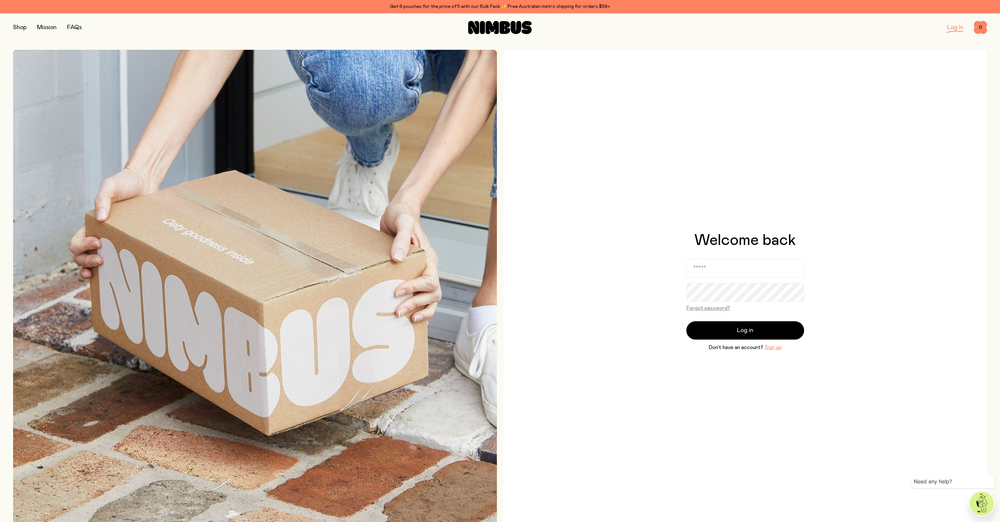 Image resolution: width=1000 pixels, height=522 pixels. What do you see at coordinates (47, 27) in the screenshot?
I see `a: Mission` at bounding box center [47, 27].